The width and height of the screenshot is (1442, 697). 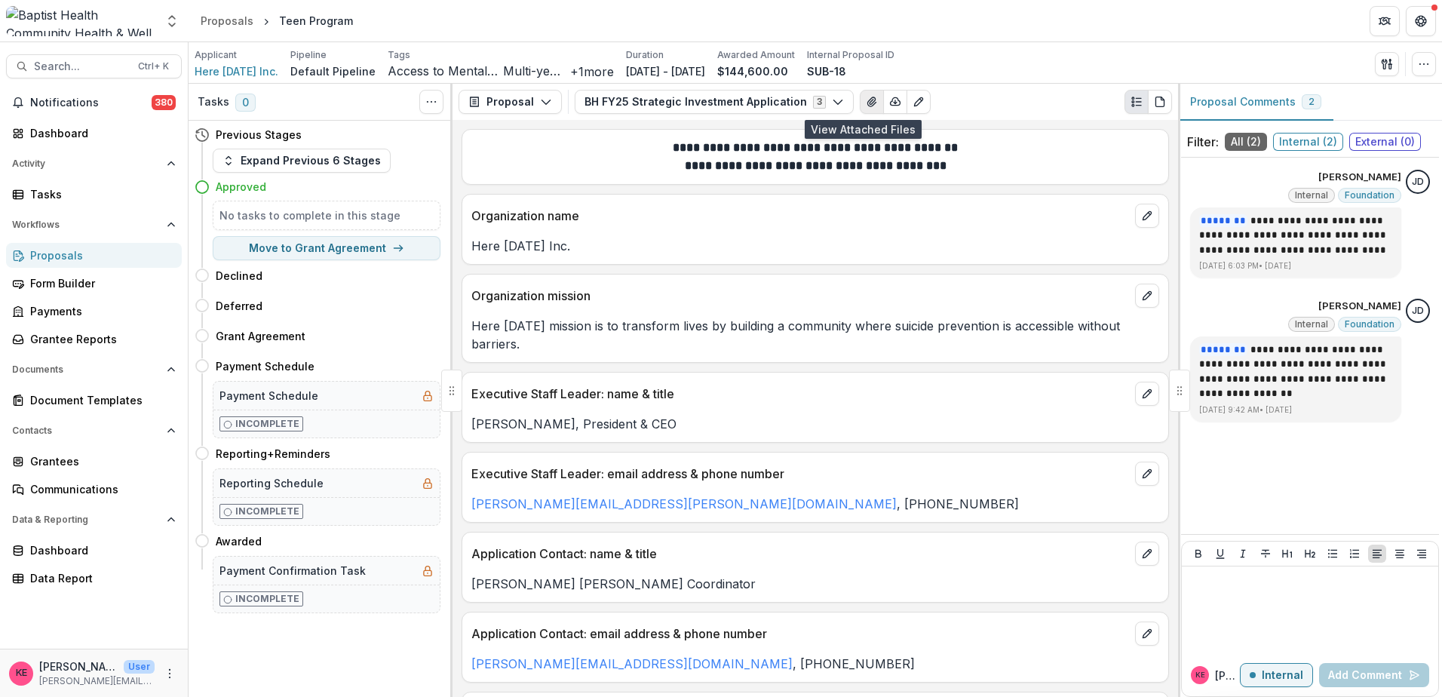 What do you see at coordinates (94, 66) in the screenshot?
I see `button: Search...` at bounding box center [94, 66].